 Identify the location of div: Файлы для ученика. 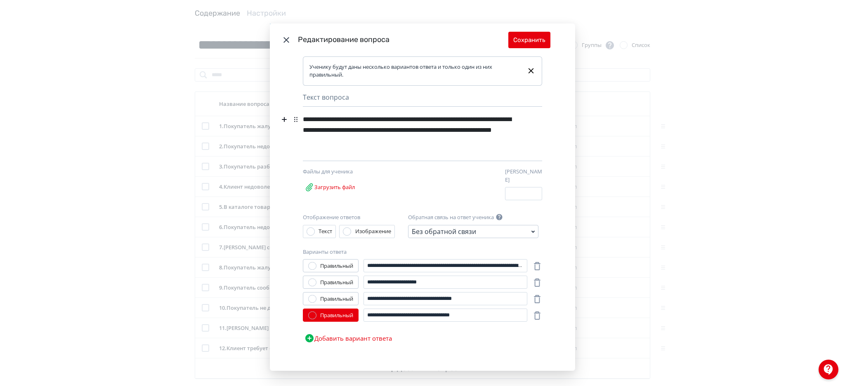
(346, 172).